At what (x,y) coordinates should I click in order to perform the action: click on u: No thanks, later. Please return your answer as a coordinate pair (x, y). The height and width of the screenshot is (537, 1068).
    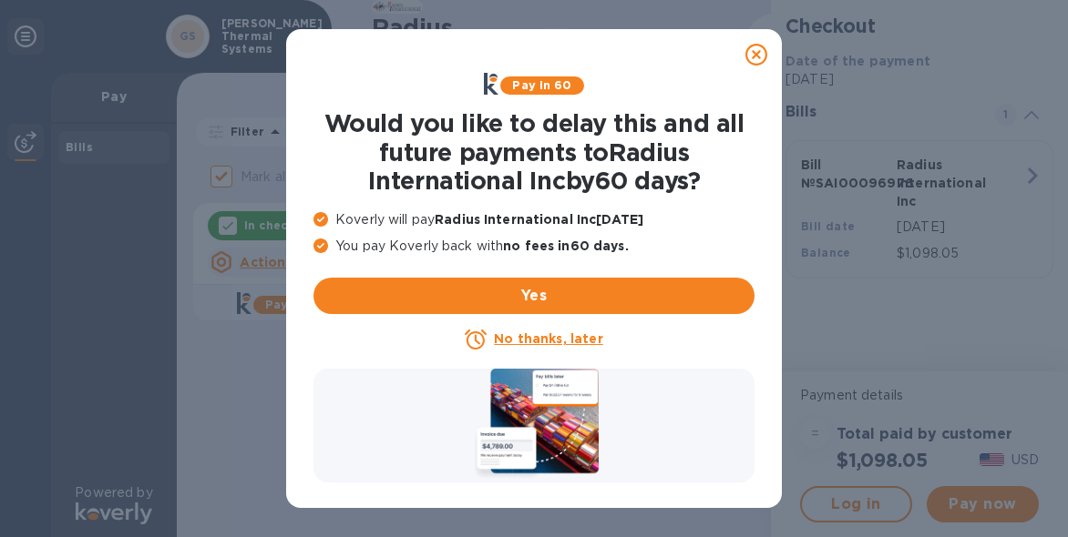
    Looking at the image, I should click on (547, 339).